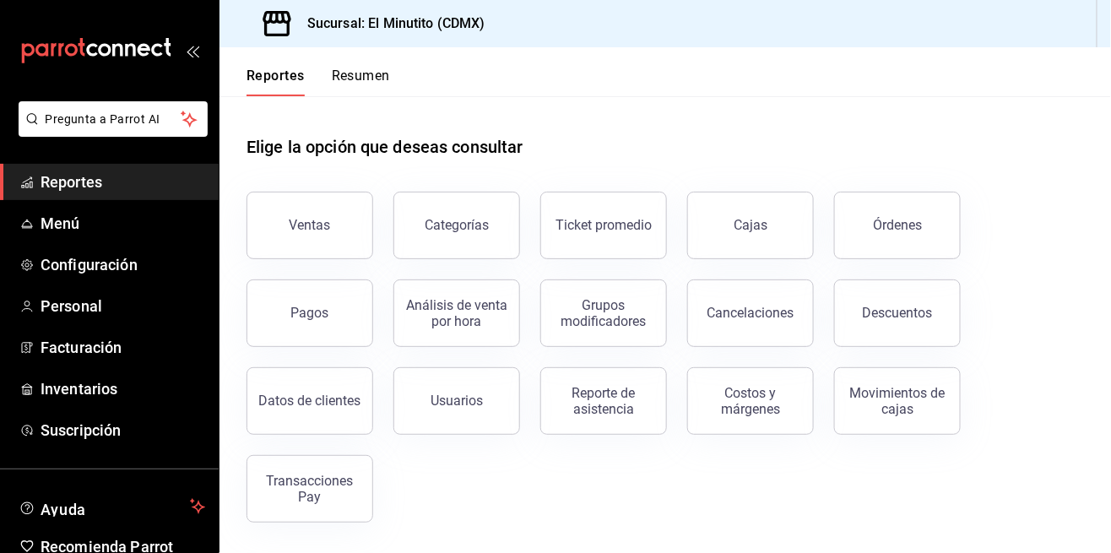 This screenshot has height=553, width=1111. I want to click on button: open_drawer_menu, so click(193, 51).